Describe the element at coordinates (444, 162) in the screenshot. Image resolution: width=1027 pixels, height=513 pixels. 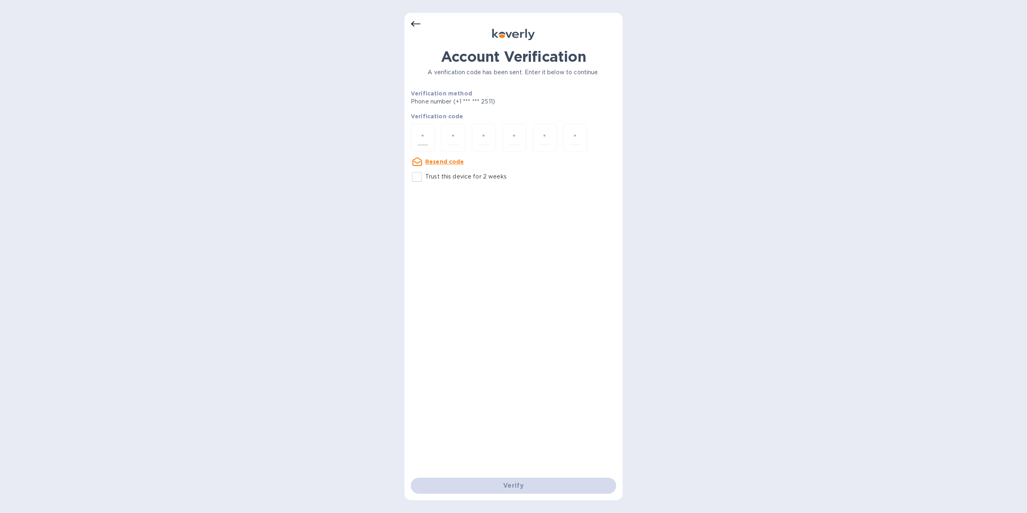
I see `u: Resend code` at that location.